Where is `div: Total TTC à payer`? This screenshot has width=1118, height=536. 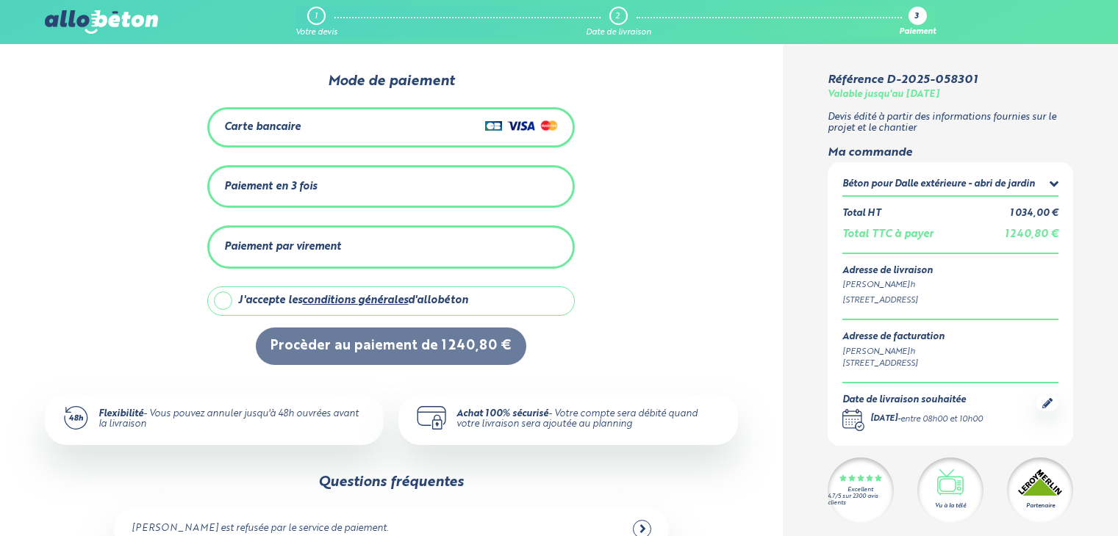 div: Total TTC à payer is located at coordinates (888, 234).